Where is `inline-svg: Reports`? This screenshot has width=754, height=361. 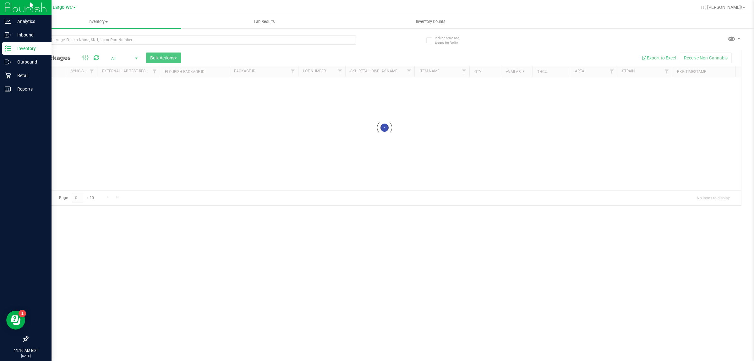
inline-svg: Reports is located at coordinates (8, 89).